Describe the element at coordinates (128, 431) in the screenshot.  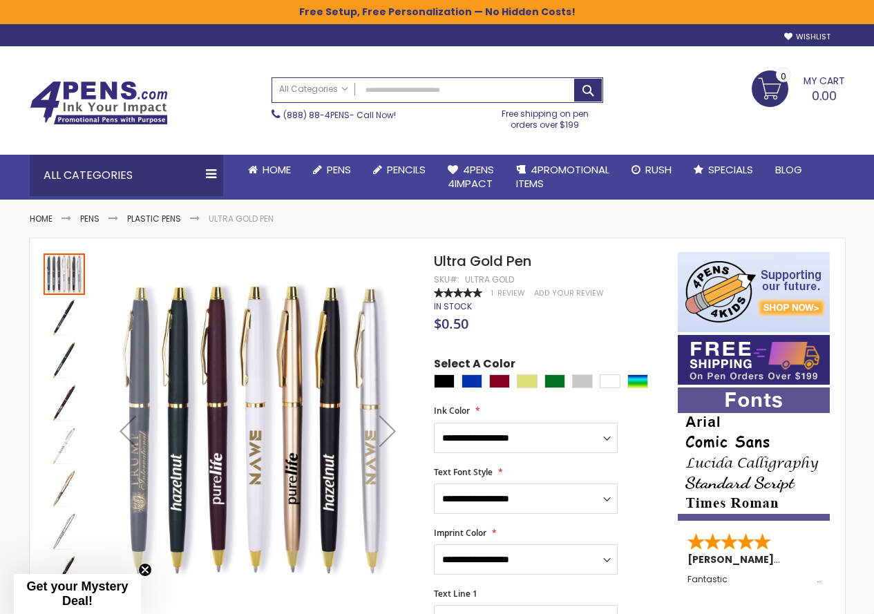
I see `div: Previous` at that location.